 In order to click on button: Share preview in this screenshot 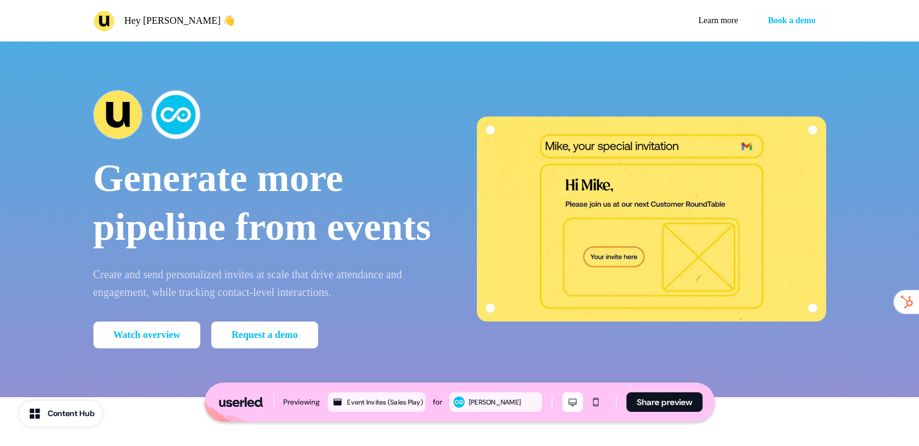, I will do `click(664, 402)`.